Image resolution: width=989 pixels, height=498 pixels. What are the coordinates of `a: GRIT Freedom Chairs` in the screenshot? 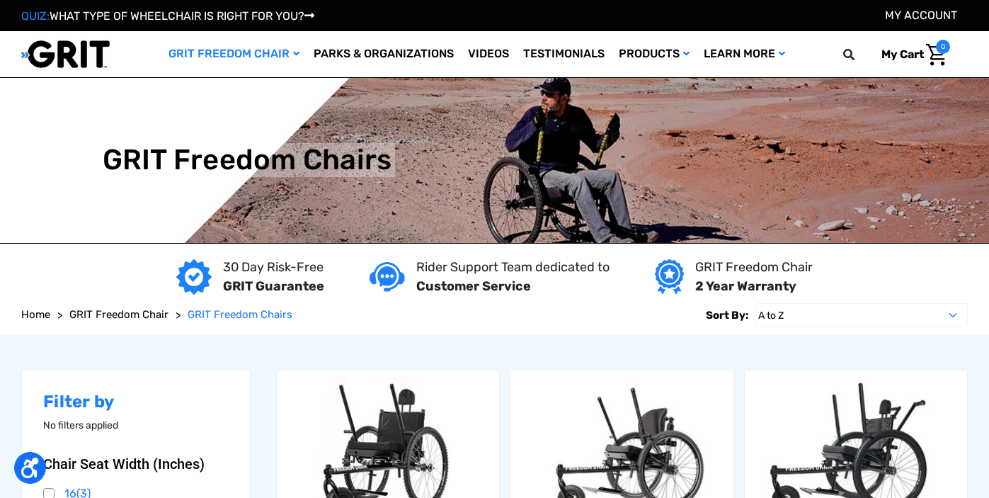 It's located at (240, 314).